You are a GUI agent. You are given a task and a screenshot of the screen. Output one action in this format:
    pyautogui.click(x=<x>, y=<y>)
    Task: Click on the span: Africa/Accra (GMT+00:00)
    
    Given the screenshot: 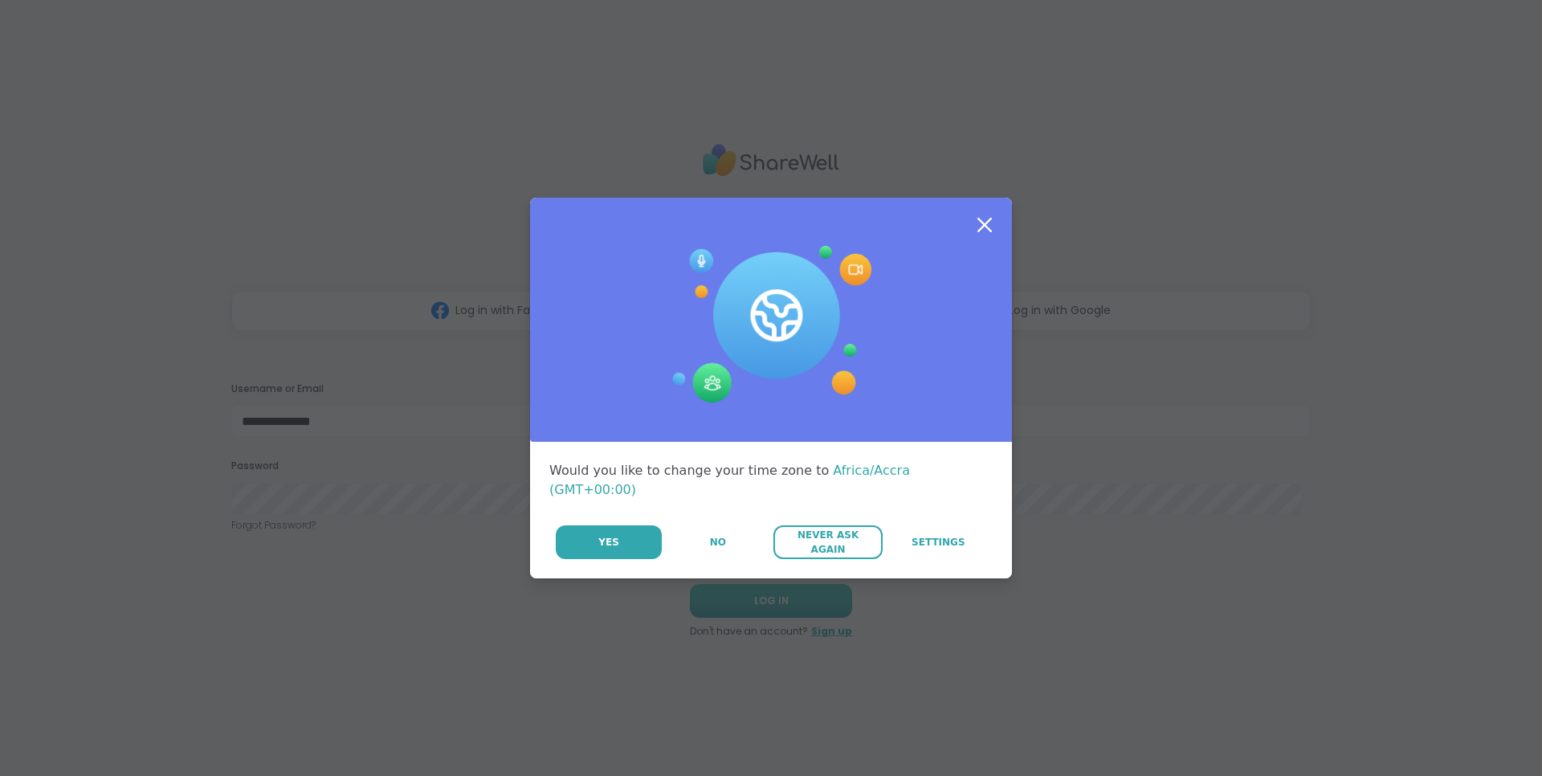 What is the action you would take?
    pyautogui.click(x=729, y=479)
    